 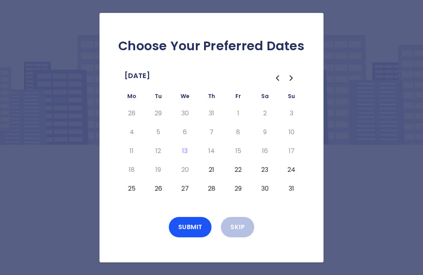 I want to click on button: Tuesday, August 19th, 2025, so click(x=158, y=170).